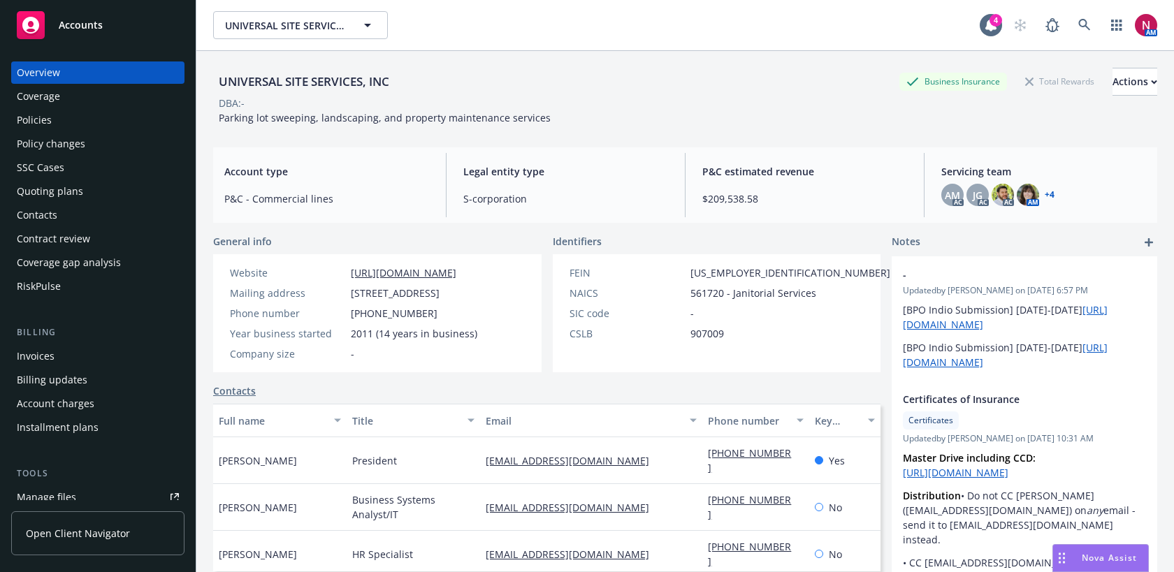  What do you see at coordinates (98, 498) in the screenshot?
I see `a: Manage files` at bounding box center [98, 498].